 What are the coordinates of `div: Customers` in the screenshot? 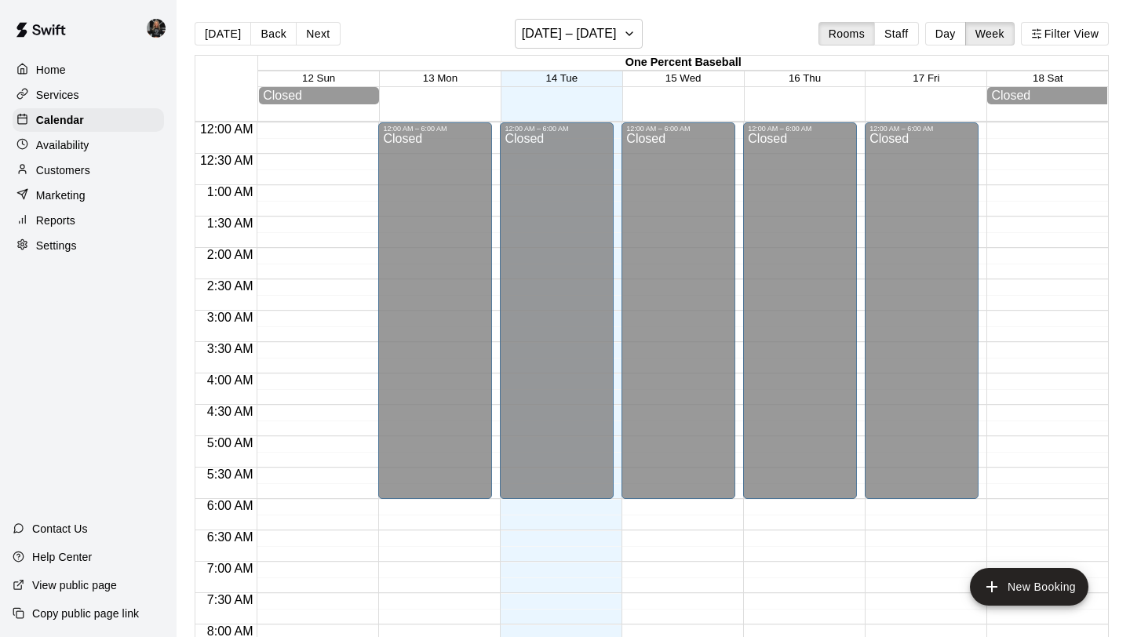 It's located at (88, 170).